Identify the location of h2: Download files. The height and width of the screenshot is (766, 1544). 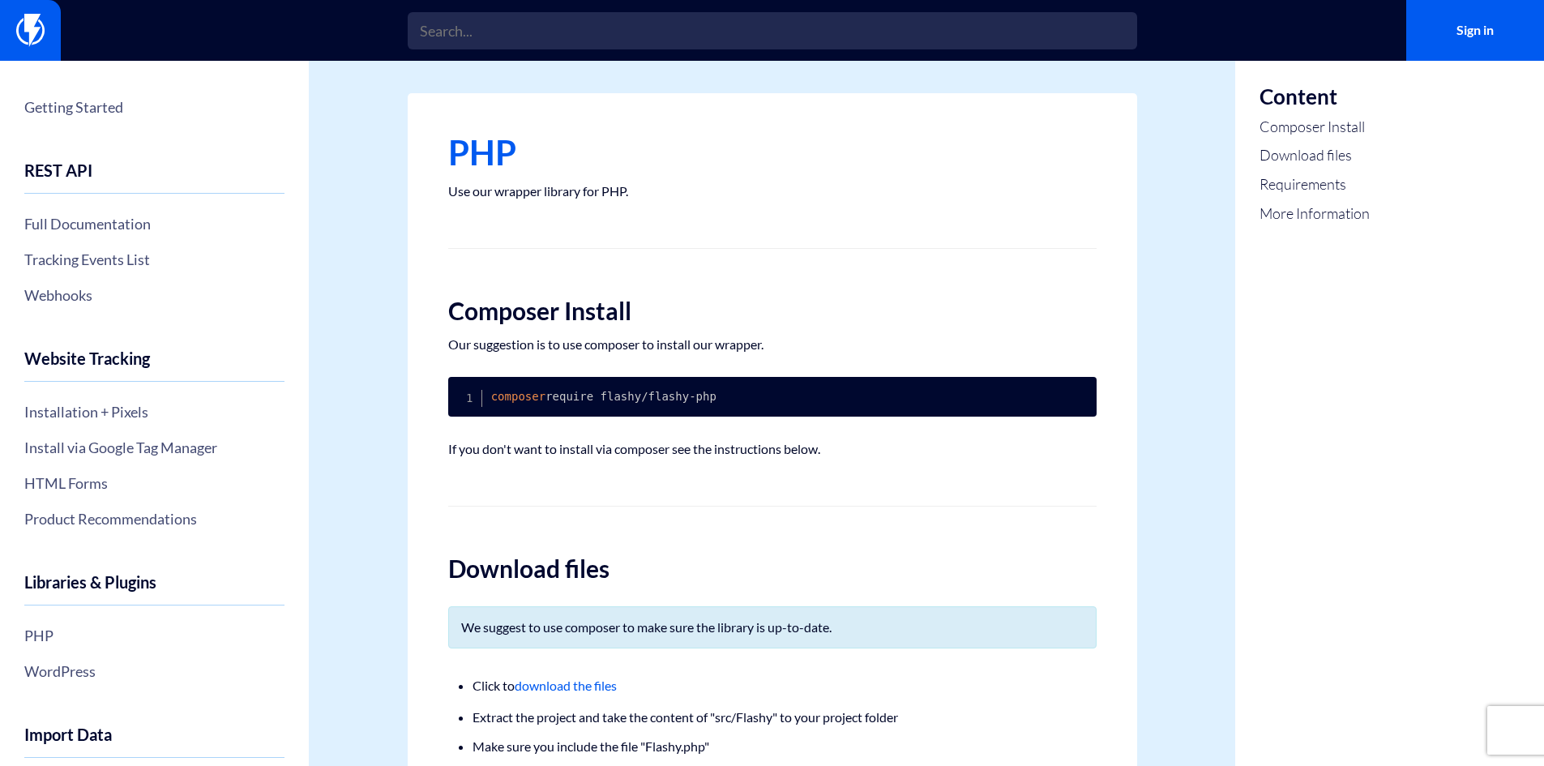
(772, 568).